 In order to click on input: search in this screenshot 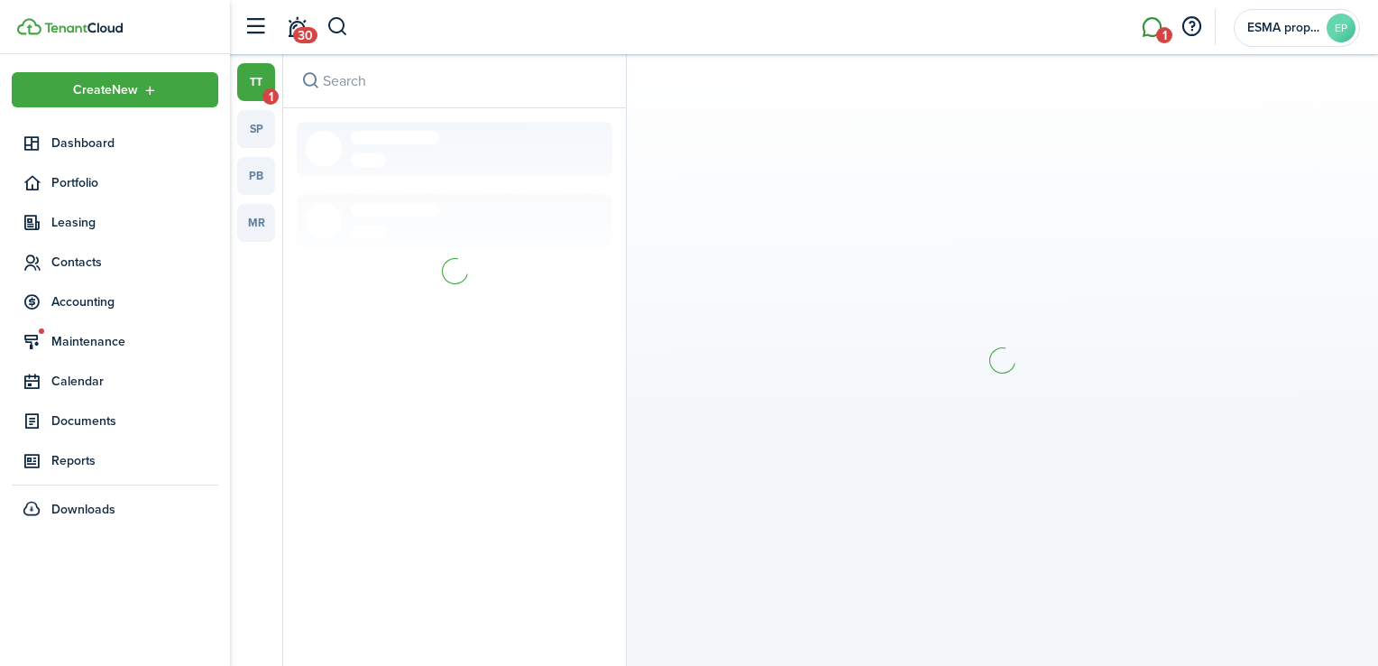, I will do `click(455, 80)`.